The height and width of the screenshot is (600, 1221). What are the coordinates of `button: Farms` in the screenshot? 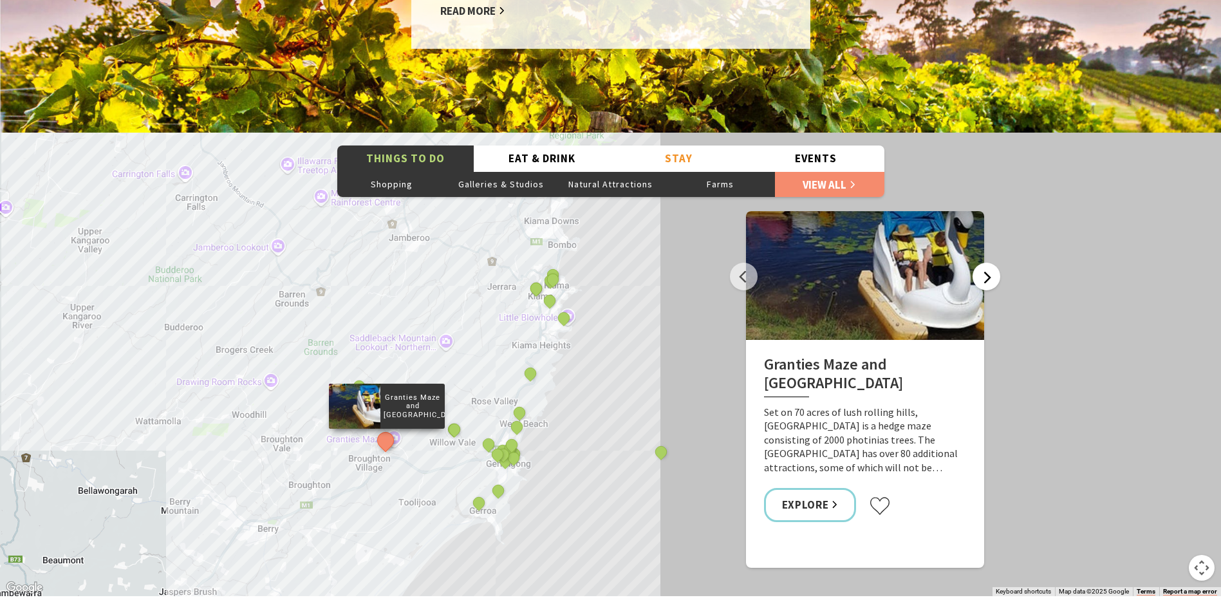 It's located at (720, 184).